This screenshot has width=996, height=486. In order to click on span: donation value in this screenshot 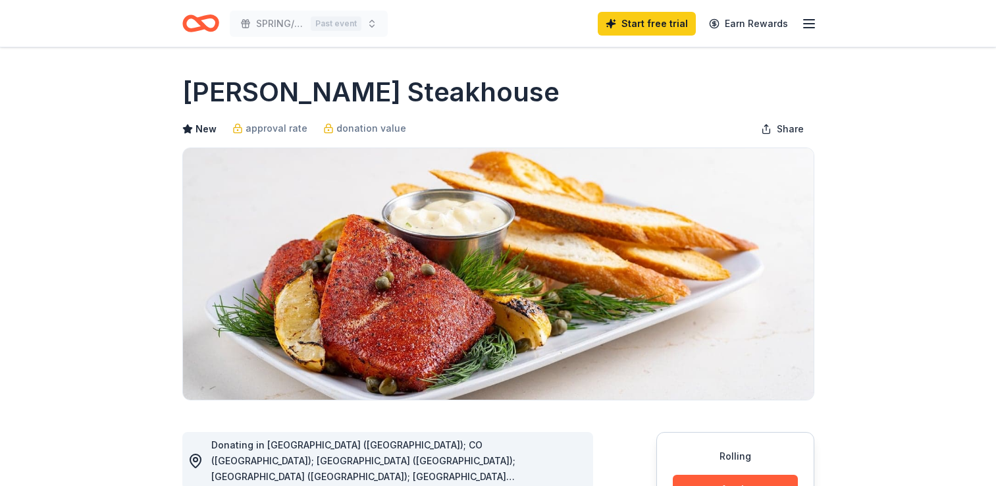, I will do `click(371, 128)`.